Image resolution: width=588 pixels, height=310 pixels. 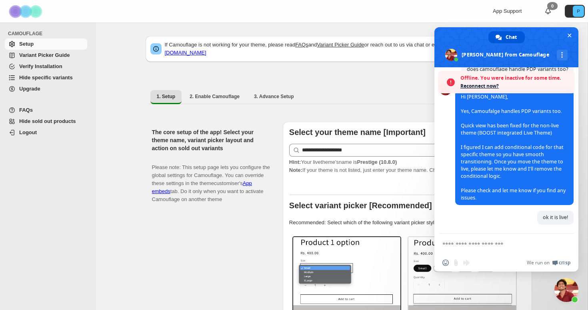 I want to click on a: Upgrade, so click(x=46, y=89).